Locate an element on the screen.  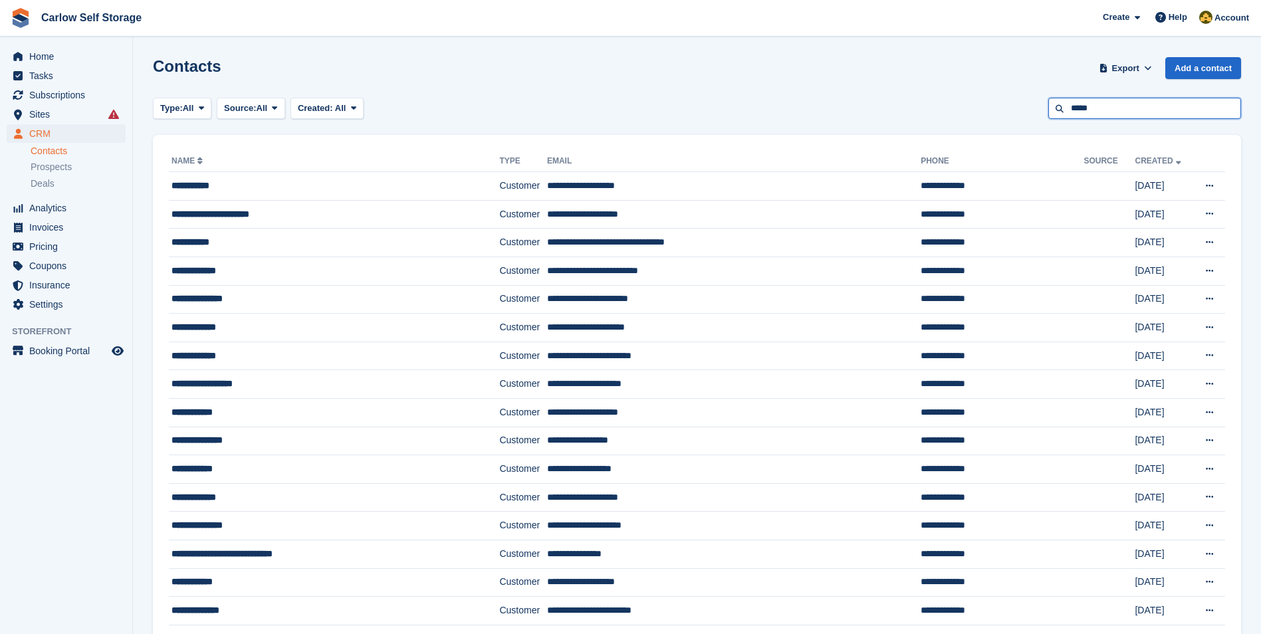
span: Booking Portal is located at coordinates (69, 351).